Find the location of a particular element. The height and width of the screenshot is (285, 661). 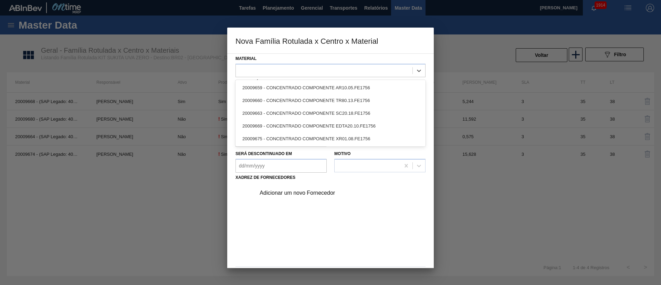

label: Xadrez de Fornecedores is located at coordinates (265, 177).